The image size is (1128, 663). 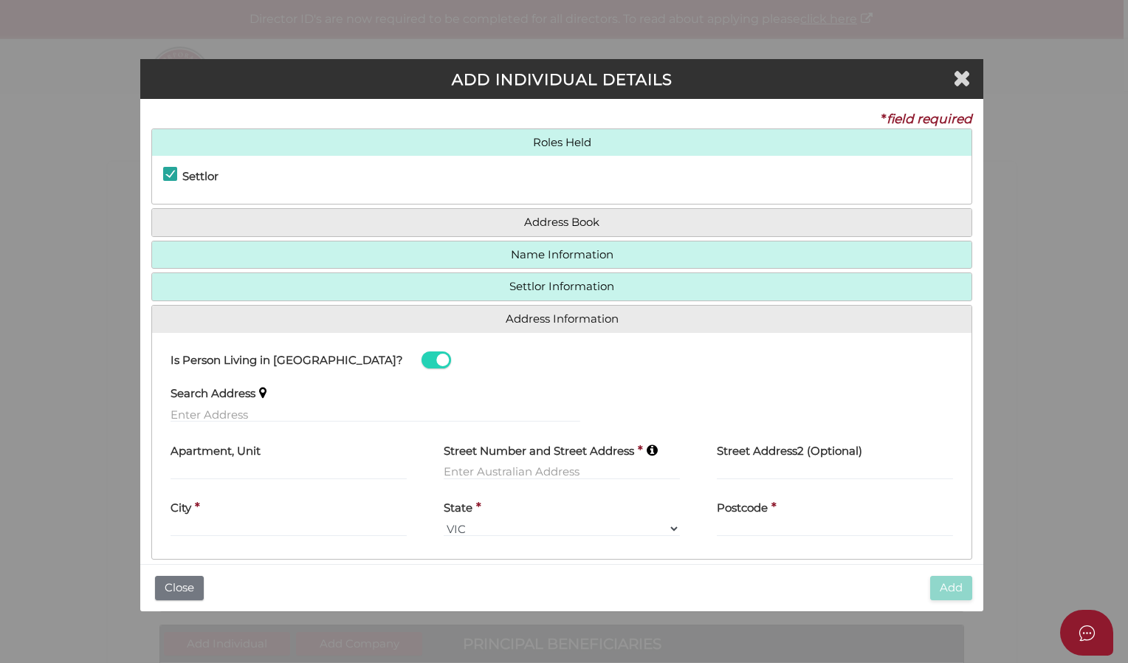 What do you see at coordinates (562, 255) in the screenshot?
I see `a: Name Information` at bounding box center [562, 255].